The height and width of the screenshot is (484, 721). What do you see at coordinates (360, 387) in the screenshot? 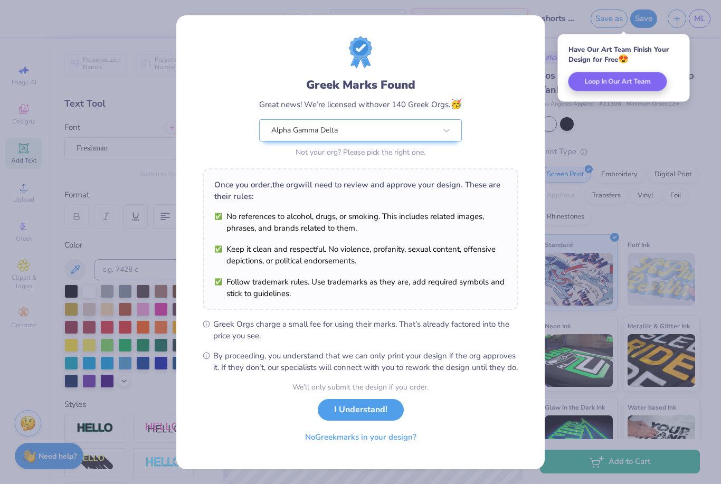
I see `div: We’ll only submit the design if you order.` at bounding box center [360, 387].